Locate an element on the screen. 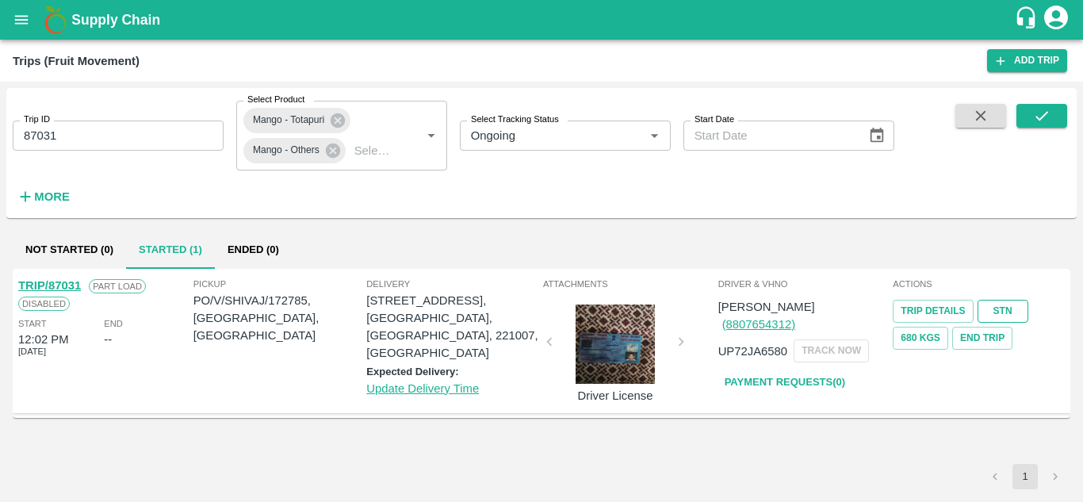 This screenshot has height=502, width=1083. span: Start is located at coordinates (32, 323).